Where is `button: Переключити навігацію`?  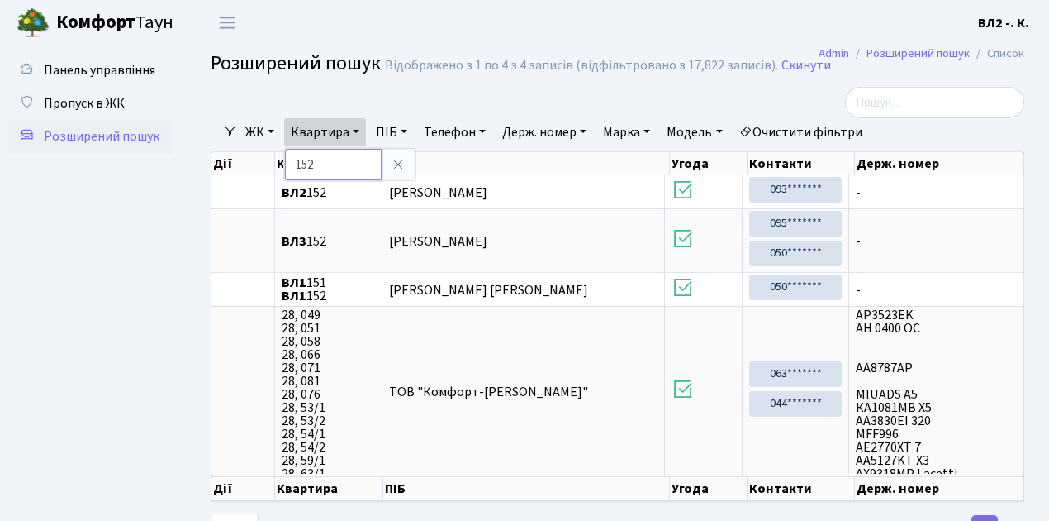 button: Переключити навігацію is located at coordinates (227, 22).